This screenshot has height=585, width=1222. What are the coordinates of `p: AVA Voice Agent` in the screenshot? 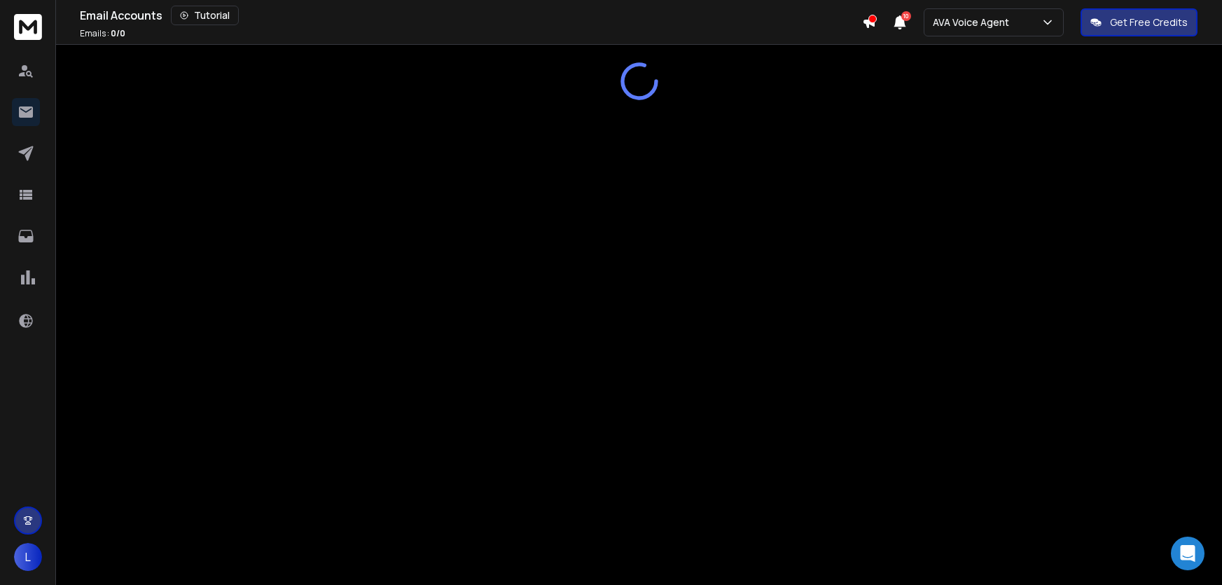 It's located at (973, 22).